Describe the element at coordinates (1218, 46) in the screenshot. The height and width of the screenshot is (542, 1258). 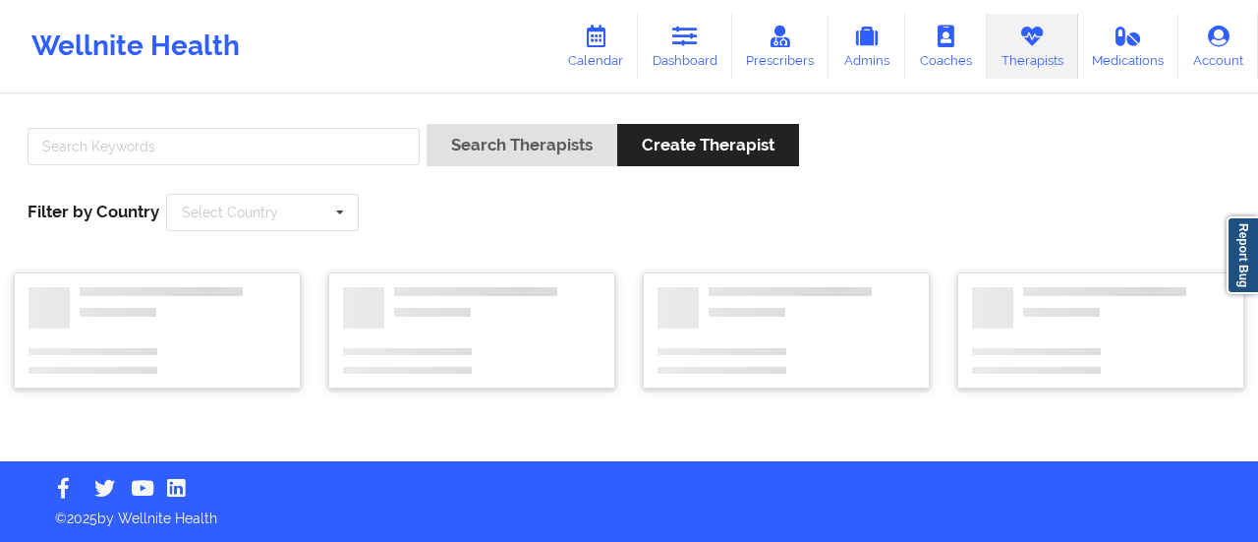
I see `a: Account` at that location.